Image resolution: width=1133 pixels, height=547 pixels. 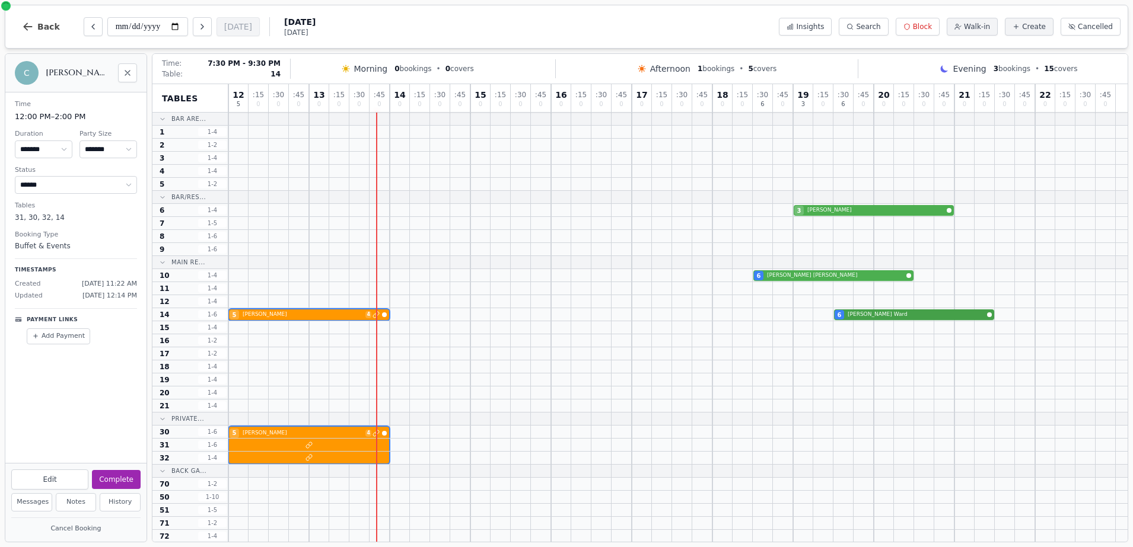 What do you see at coordinates (1090, 27) in the screenshot?
I see `button: Cancelled` at bounding box center [1090, 27].